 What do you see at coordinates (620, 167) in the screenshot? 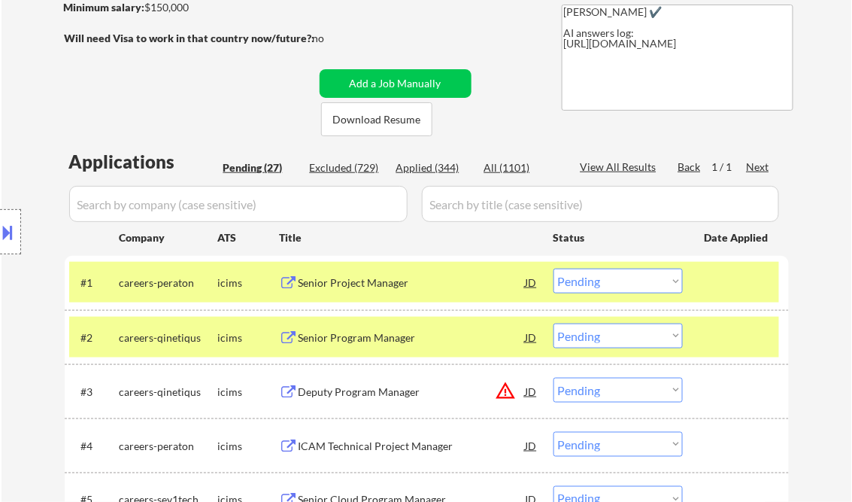
I see `div: View All Results` at bounding box center [620, 167].